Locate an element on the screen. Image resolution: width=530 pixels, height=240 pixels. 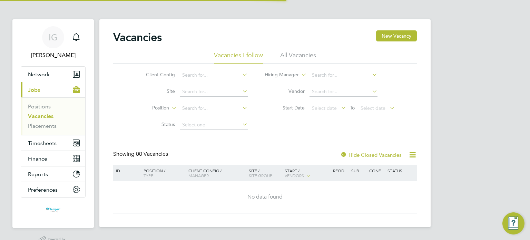
label: Hiring Manager is located at coordinates (279, 75).